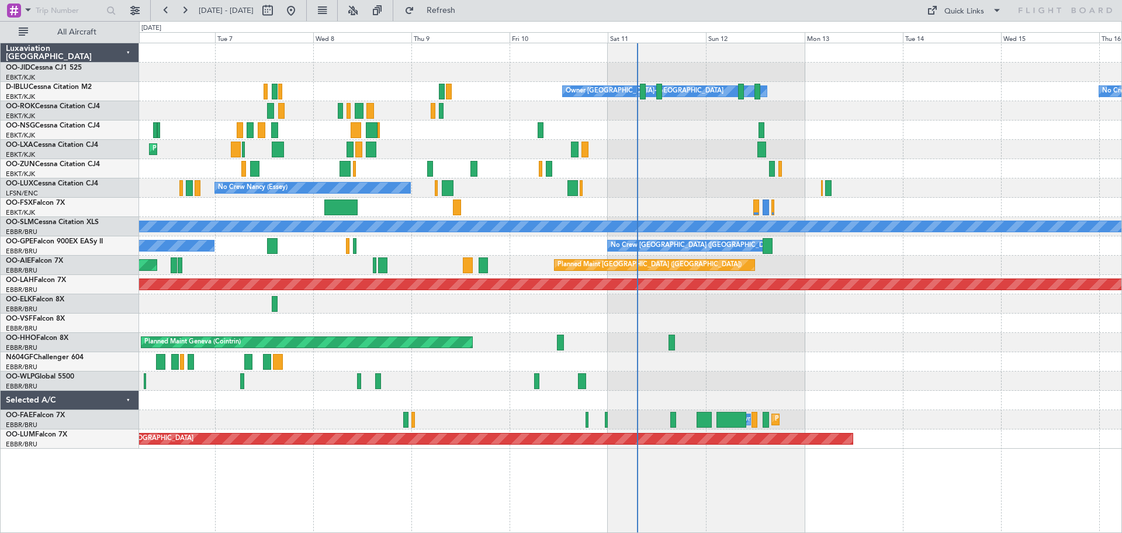 The width and height of the screenshot is (1122, 533). Describe the element at coordinates (53, 106) in the screenshot. I see `a: OO-ROKCessna Citation CJ4` at that location.